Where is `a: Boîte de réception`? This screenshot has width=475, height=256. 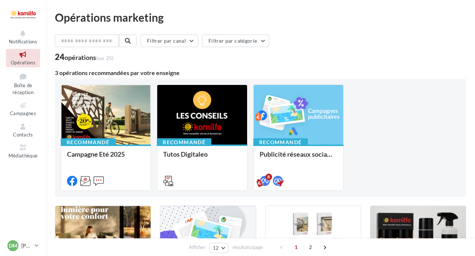 a: Boîte de réception is located at coordinates (23, 84).